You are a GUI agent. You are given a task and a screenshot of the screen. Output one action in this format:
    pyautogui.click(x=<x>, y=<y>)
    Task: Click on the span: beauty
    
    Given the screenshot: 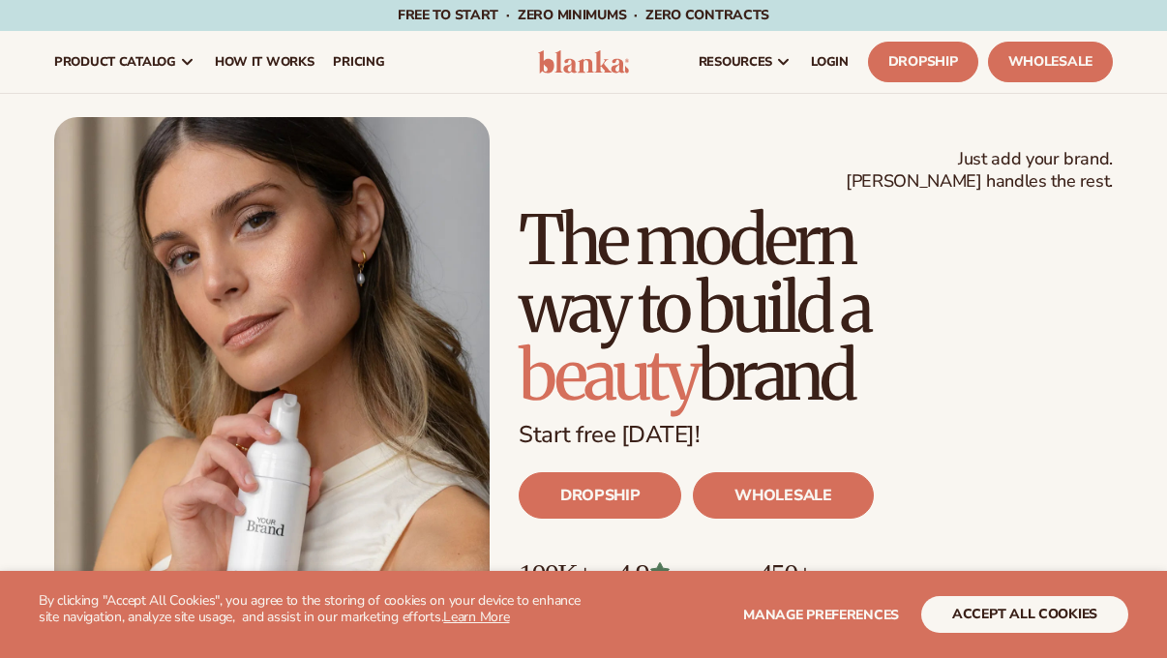 What is the action you would take?
    pyautogui.click(x=608, y=375)
    